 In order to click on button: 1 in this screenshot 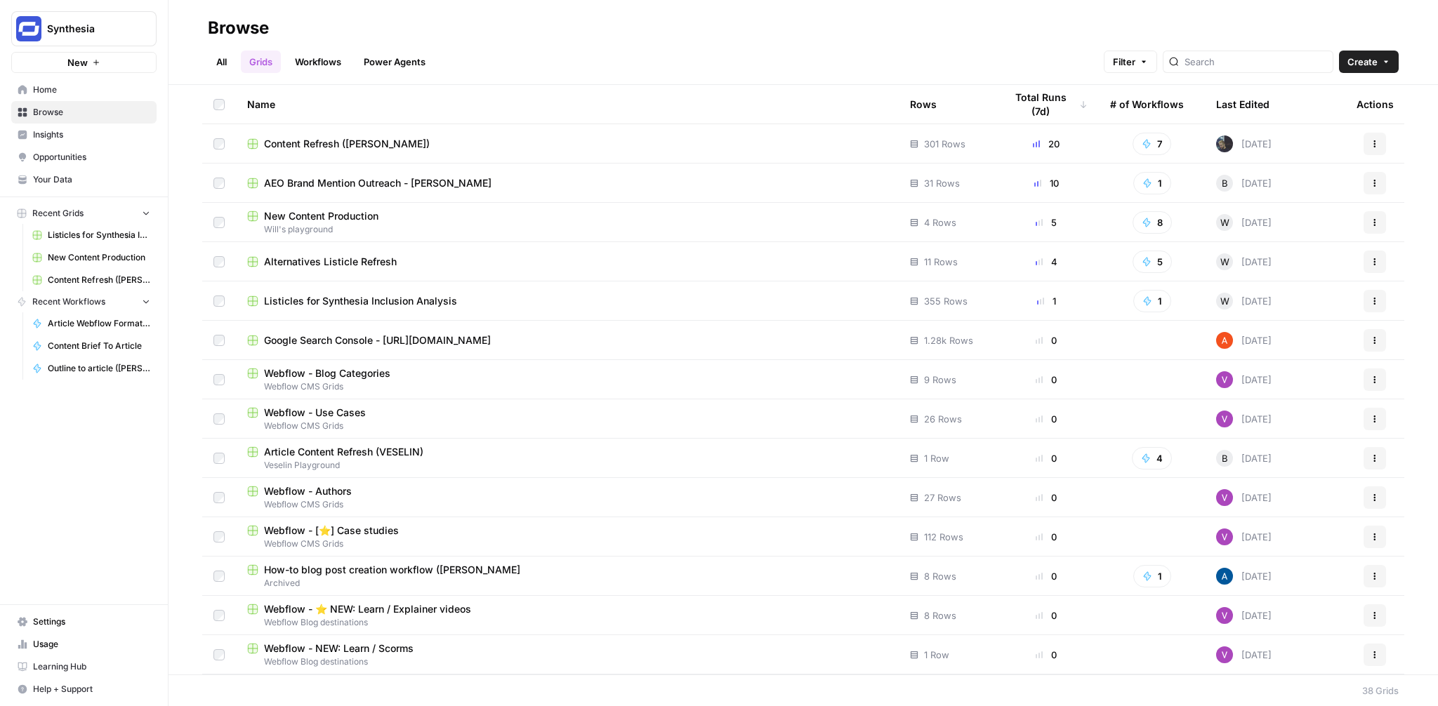, I will do `click(1152, 576)`.